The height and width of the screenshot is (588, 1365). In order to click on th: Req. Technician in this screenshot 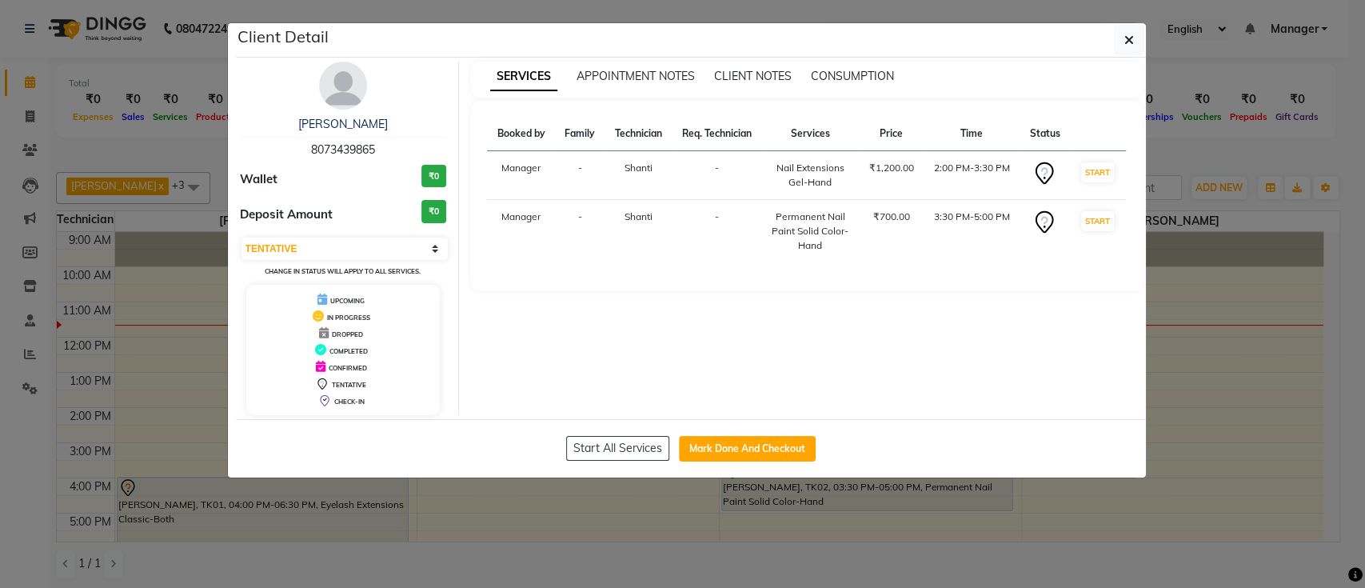, I will do `click(717, 134)`.